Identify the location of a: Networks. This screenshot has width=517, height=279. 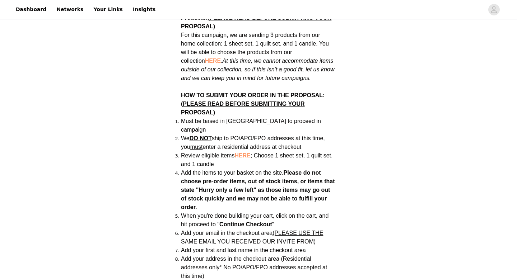
(70, 9).